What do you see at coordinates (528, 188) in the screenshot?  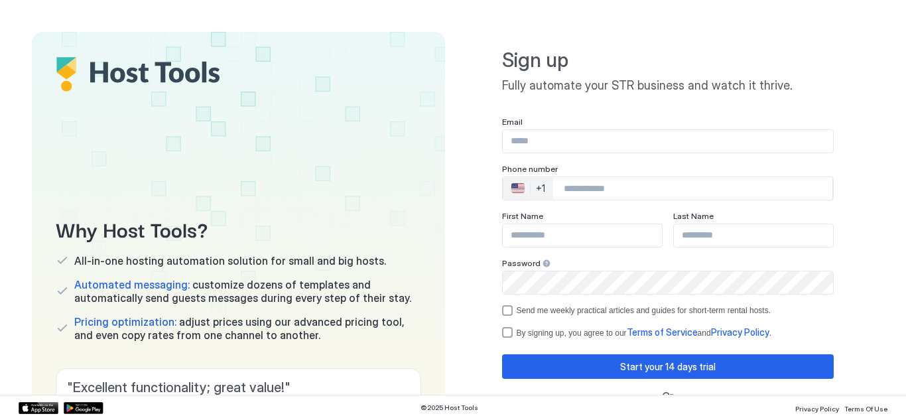 I see `div: Countries button` at bounding box center [528, 188].